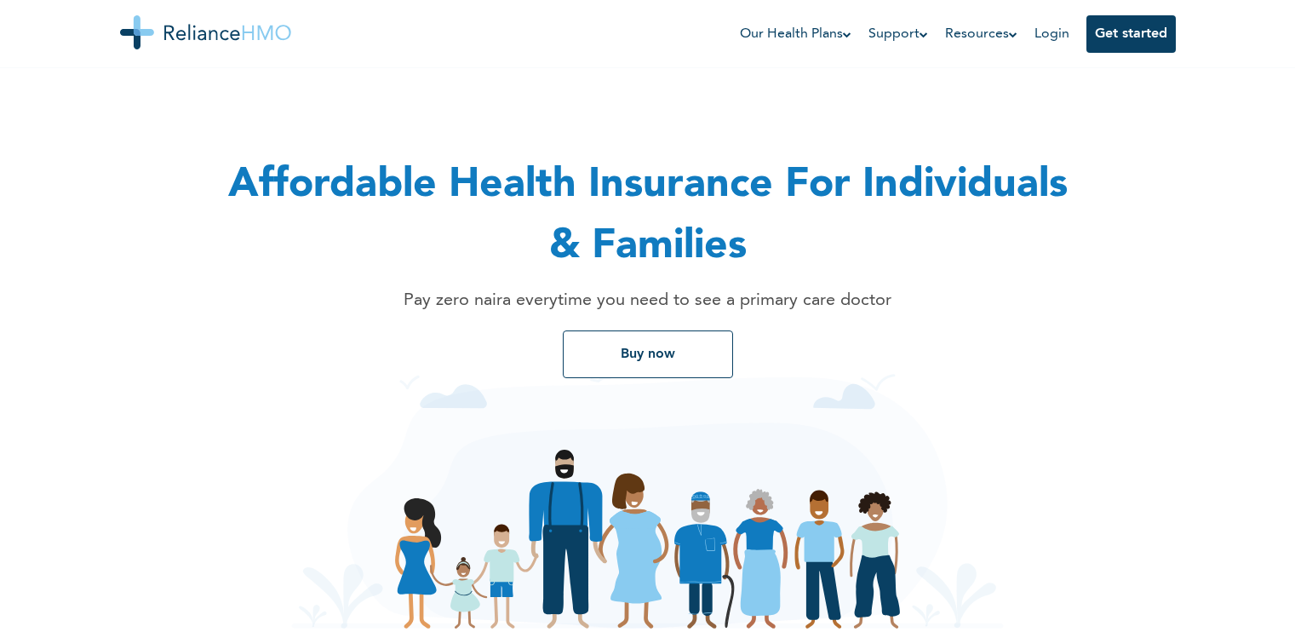 This screenshot has width=1295, height=632. I want to click on a: Our Health Plans, so click(795, 34).